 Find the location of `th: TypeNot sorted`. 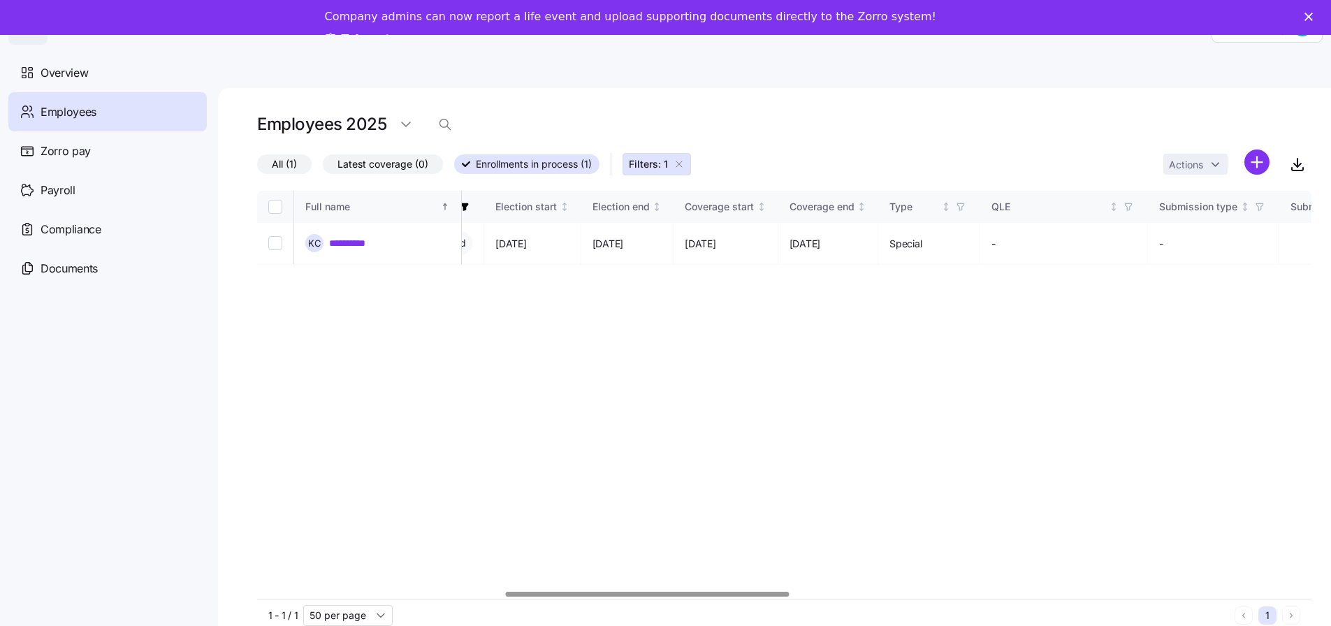

th: TypeNot sorted is located at coordinates (929, 207).